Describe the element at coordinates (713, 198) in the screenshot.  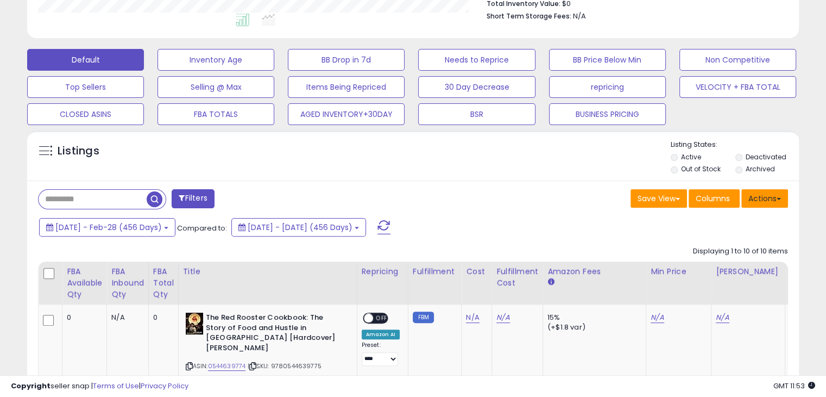
I see `span: Columns` at that location.